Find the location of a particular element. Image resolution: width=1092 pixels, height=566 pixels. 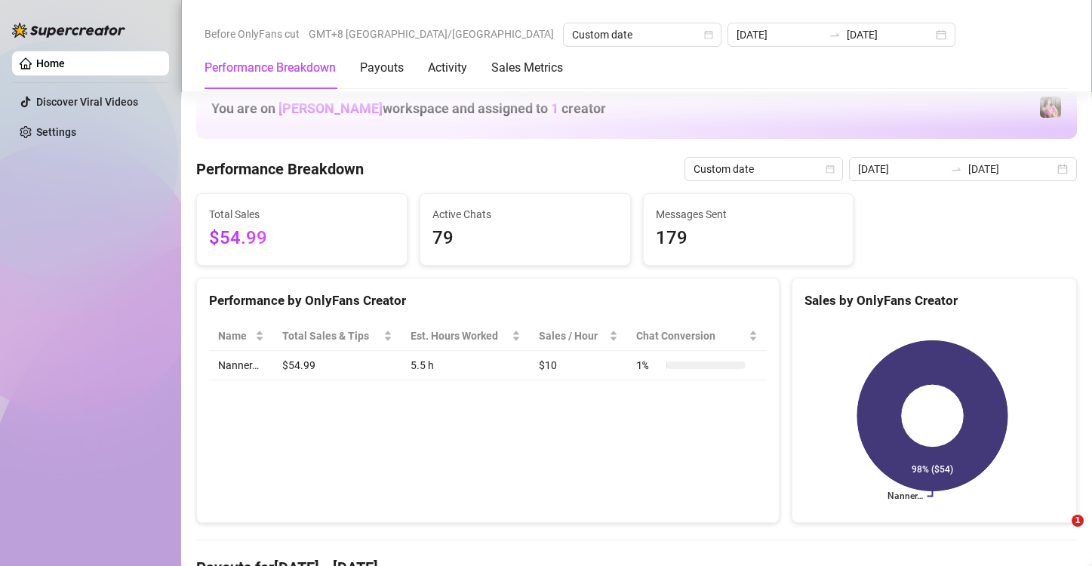

span: $54.99 is located at coordinates (302, 239).